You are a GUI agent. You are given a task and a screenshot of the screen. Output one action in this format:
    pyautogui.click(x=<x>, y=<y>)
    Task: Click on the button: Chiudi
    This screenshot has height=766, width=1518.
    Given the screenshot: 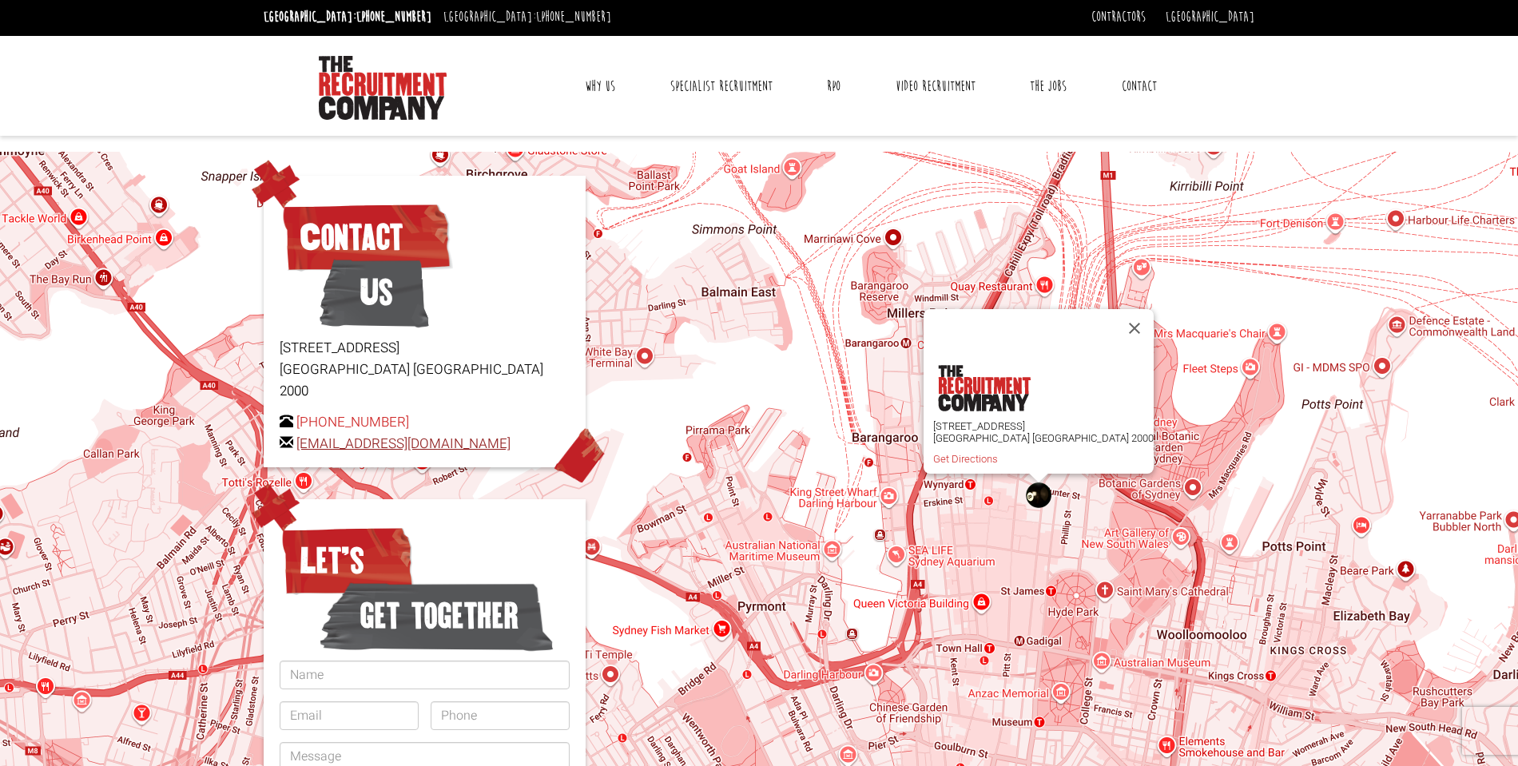 What is the action you would take?
    pyautogui.click(x=1135, y=328)
    